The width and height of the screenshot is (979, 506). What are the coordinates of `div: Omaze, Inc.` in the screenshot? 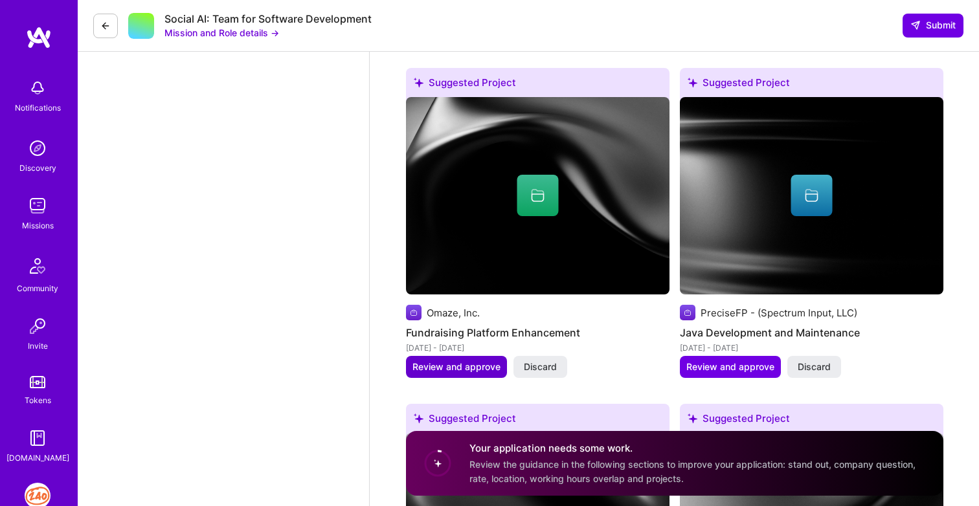 It's located at (453, 313).